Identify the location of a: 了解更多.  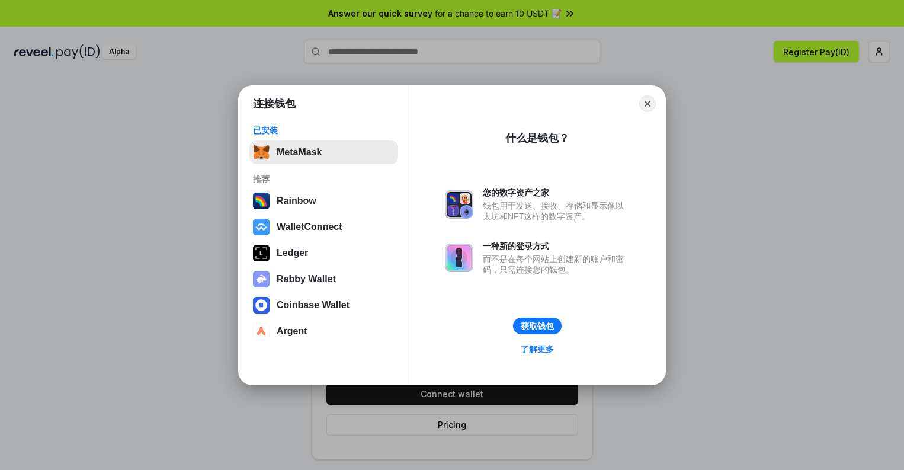
(537, 349).